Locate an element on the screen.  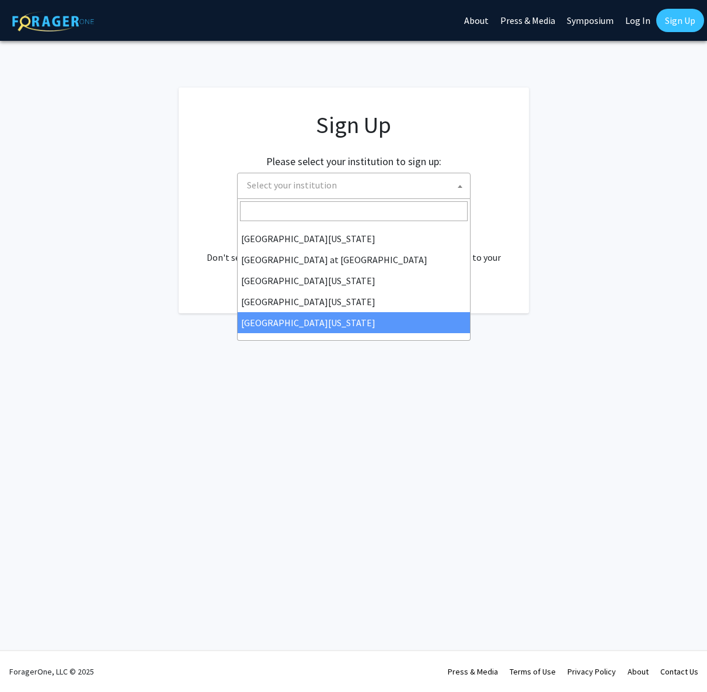
input: Search is located at coordinates (354, 211).